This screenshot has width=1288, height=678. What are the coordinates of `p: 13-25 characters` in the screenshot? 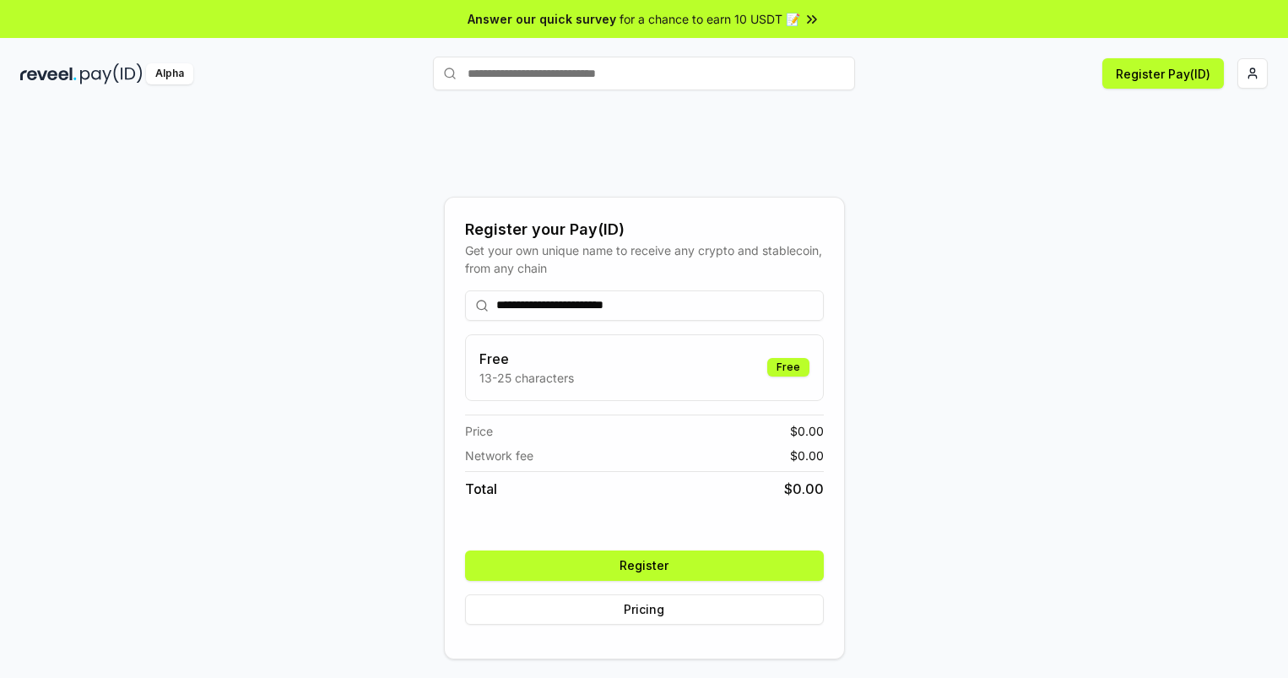 It's located at (527, 377).